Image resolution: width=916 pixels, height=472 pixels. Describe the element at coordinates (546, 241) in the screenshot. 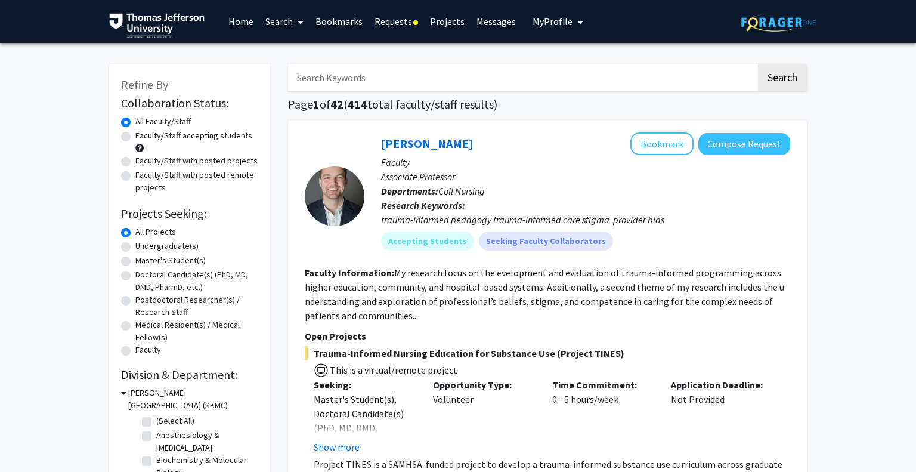

I see `mat-chip: Seeking Faculty Collaborators` at that location.